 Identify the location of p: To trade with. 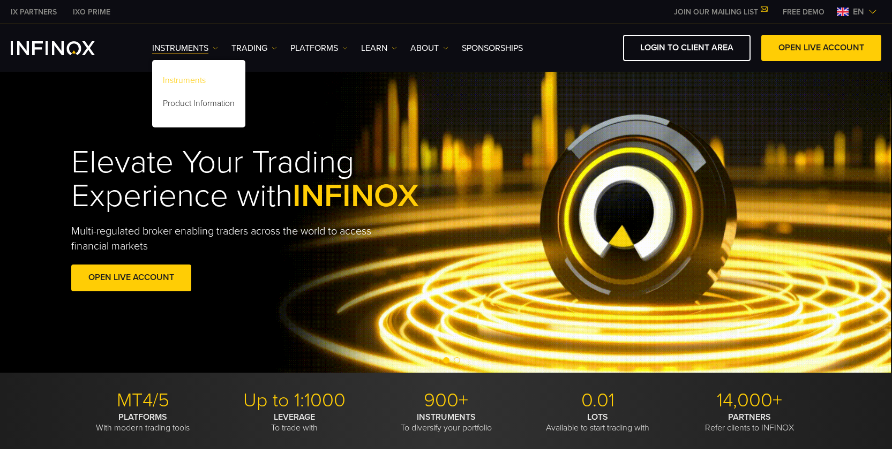
(295, 423).